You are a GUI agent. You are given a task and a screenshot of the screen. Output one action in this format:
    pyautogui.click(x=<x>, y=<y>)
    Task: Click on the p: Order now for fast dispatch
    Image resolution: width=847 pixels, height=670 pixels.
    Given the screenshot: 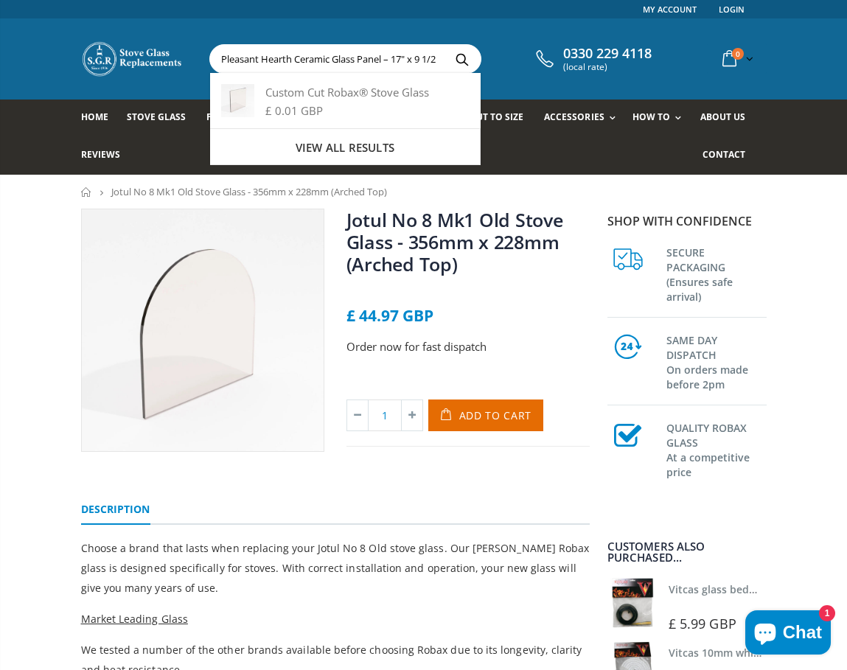 What is the action you would take?
    pyautogui.click(x=468, y=347)
    